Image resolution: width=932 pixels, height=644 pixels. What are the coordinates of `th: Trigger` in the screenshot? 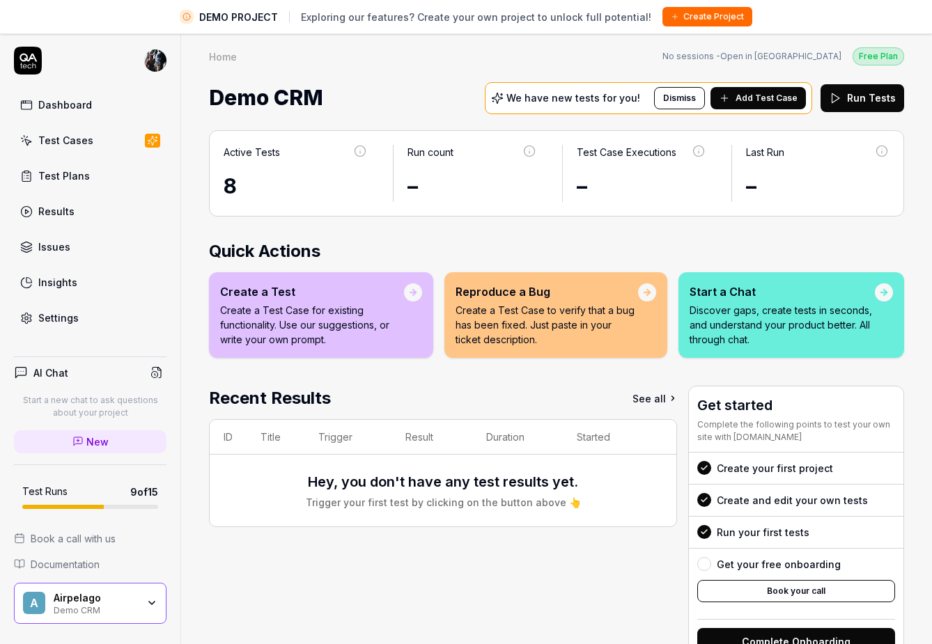 It's located at (347, 437).